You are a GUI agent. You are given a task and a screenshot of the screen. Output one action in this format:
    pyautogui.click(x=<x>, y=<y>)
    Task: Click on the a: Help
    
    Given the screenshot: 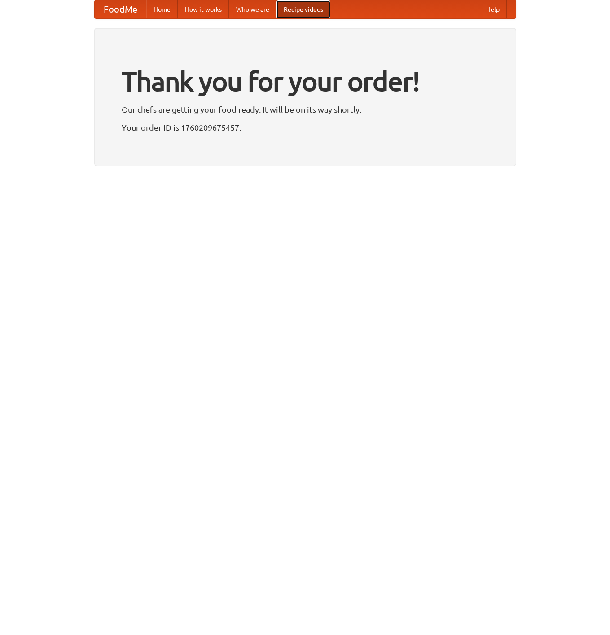 What is the action you would take?
    pyautogui.click(x=493, y=9)
    